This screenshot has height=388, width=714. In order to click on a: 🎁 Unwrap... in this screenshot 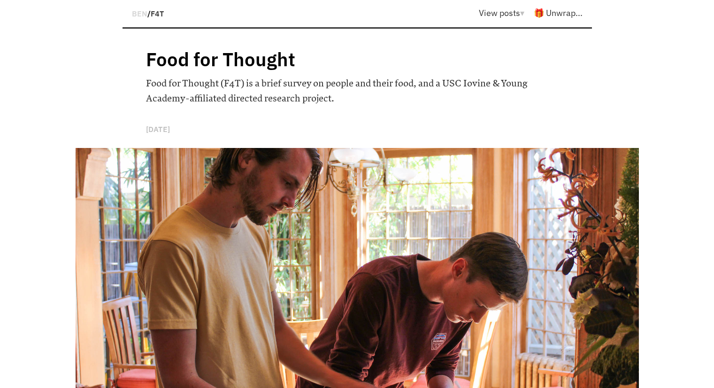, I will do `click(558, 13)`.